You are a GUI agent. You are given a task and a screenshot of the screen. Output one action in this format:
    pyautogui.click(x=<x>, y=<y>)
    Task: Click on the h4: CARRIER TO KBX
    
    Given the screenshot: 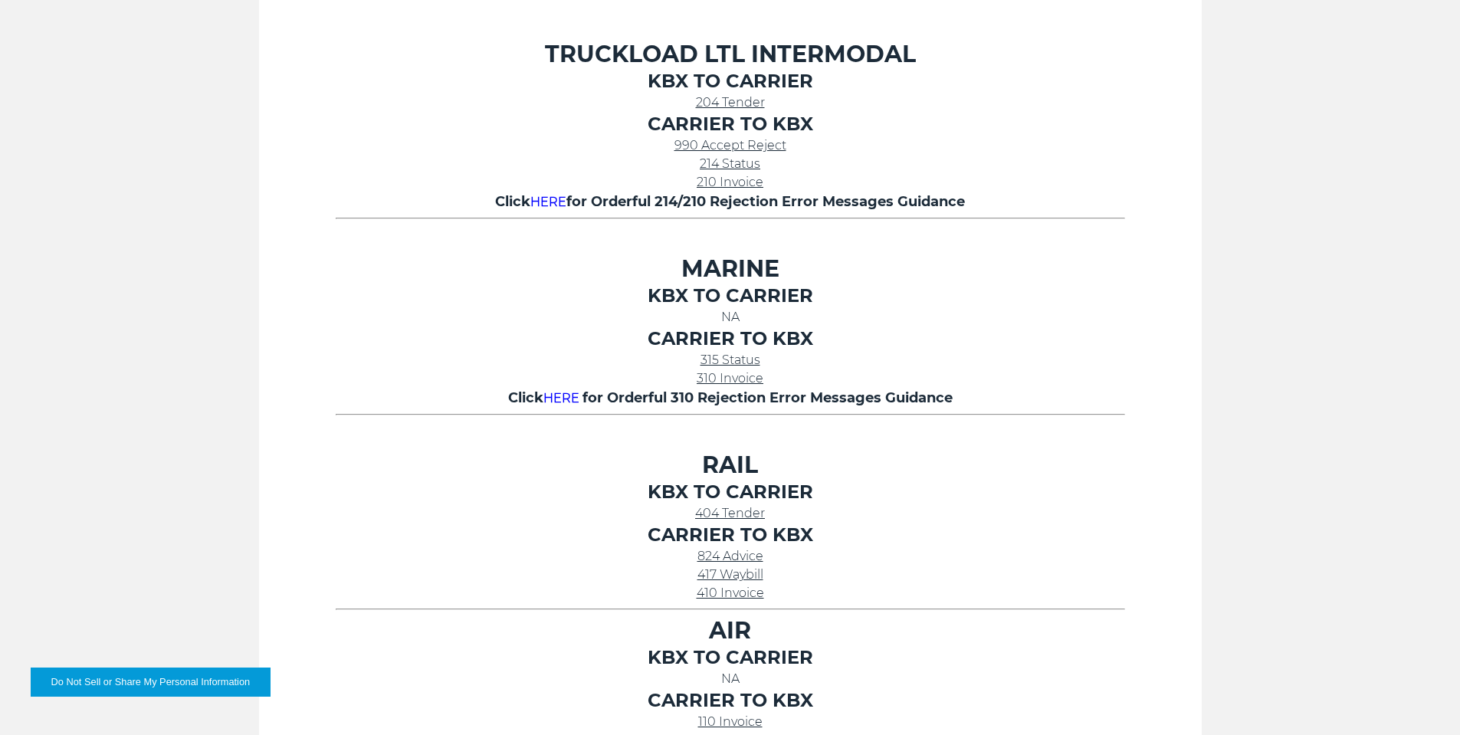 What is the action you would take?
    pyautogui.click(x=730, y=535)
    